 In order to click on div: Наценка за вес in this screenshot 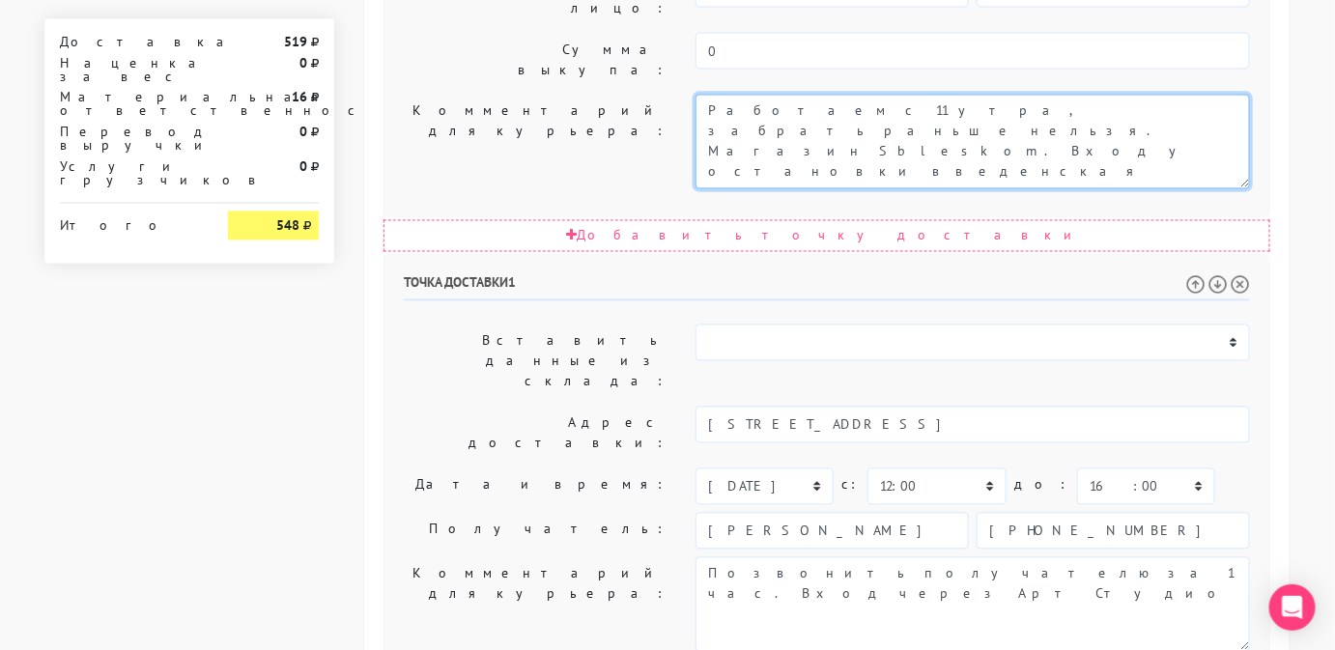, I will do `click(129, 70)`.